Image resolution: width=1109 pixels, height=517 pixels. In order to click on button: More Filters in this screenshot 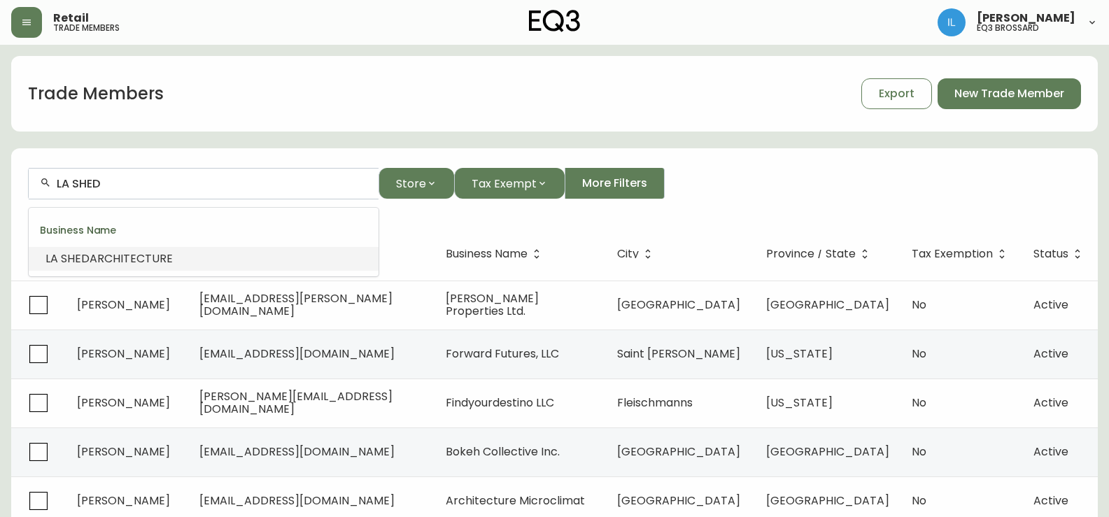, I will do `click(614, 183)`.